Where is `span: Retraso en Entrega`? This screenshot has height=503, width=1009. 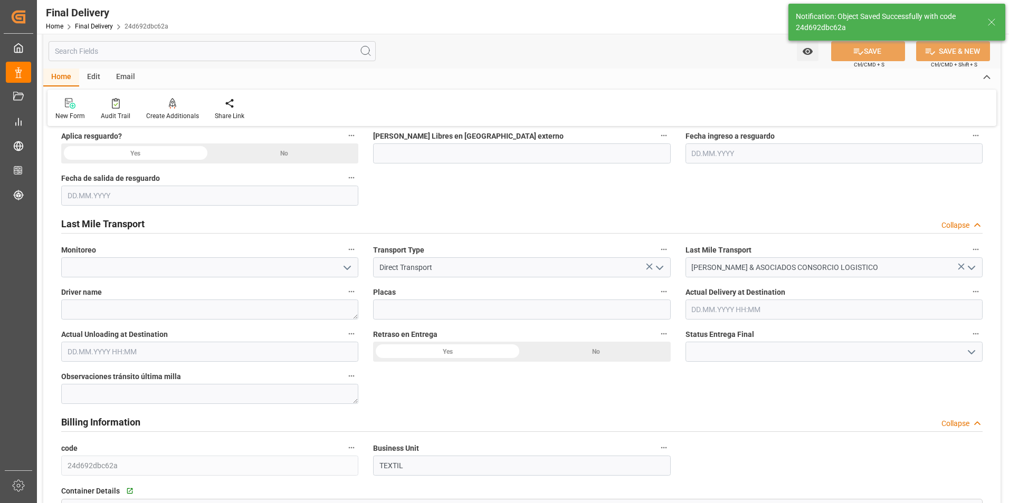
span: Retraso en Entrega is located at coordinates (405, 334).